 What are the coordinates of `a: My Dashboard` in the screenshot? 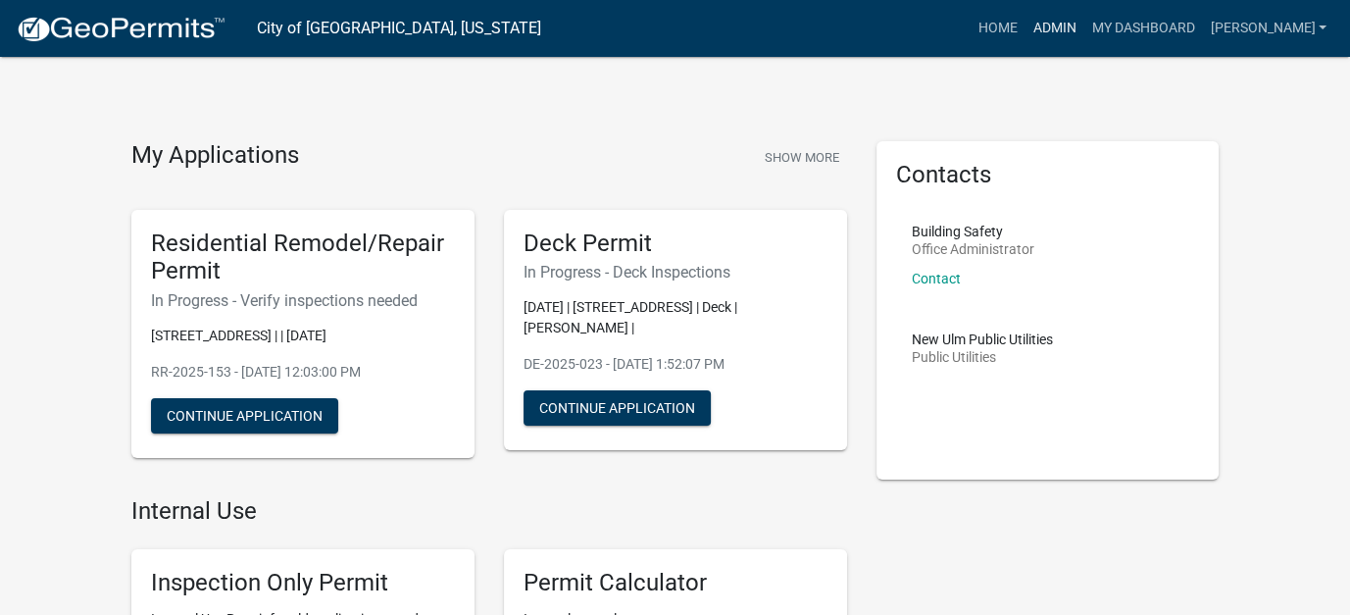 It's located at (1142, 28).